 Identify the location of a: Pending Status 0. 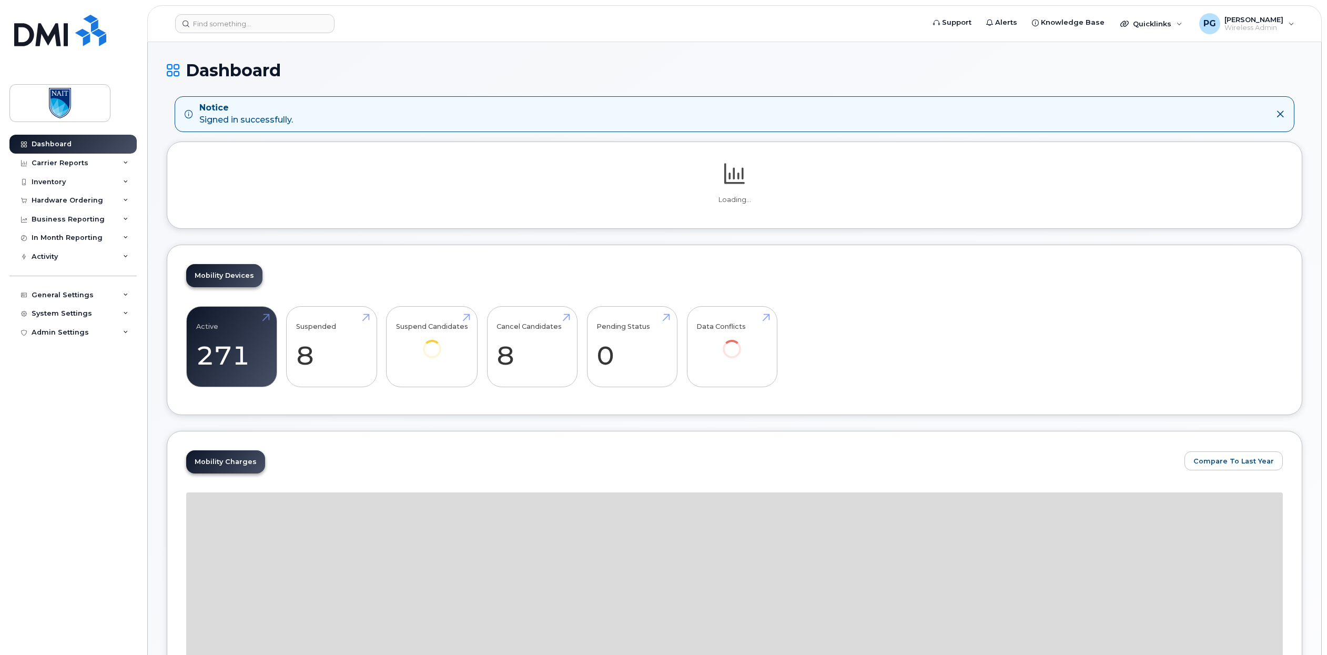
(632, 347).